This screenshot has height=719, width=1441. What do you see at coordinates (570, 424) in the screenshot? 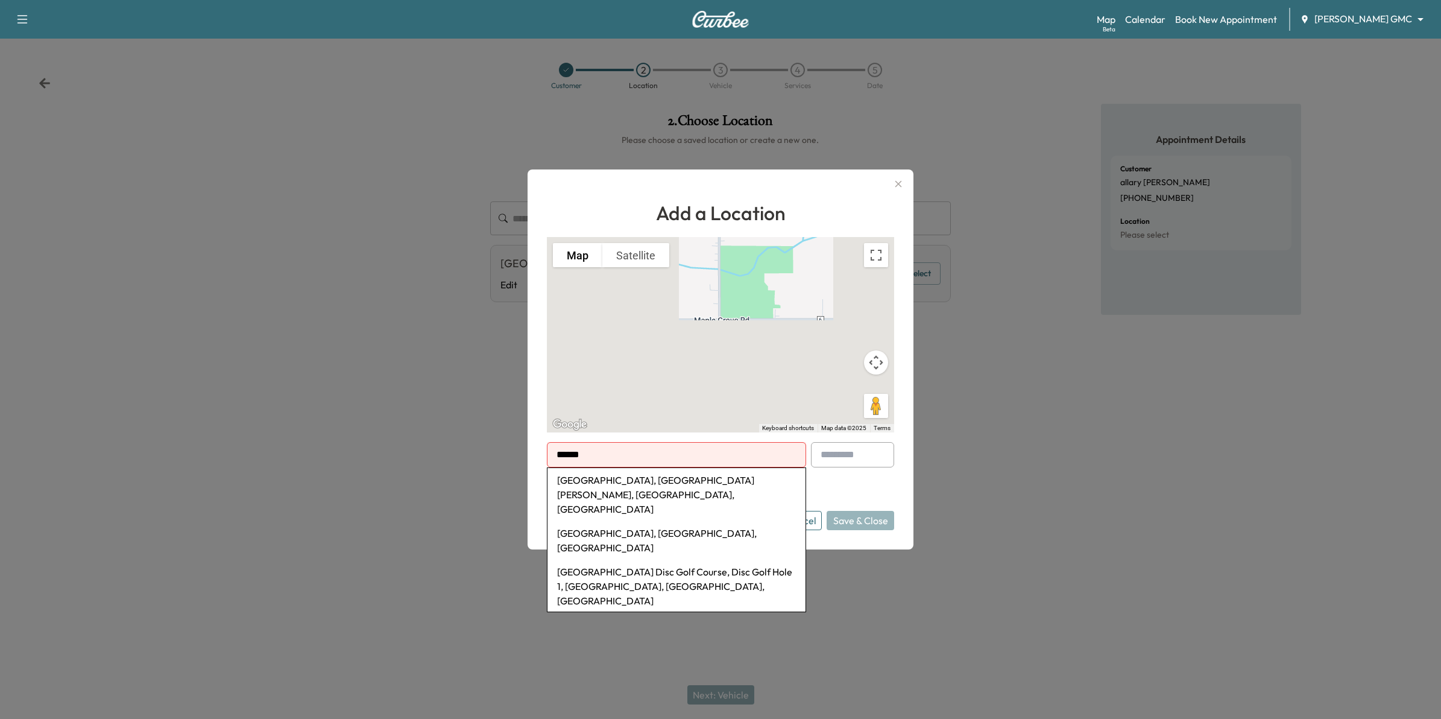
I see `a: Open this area in Google Maps (opens a new window)` at bounding box center [570, 424].